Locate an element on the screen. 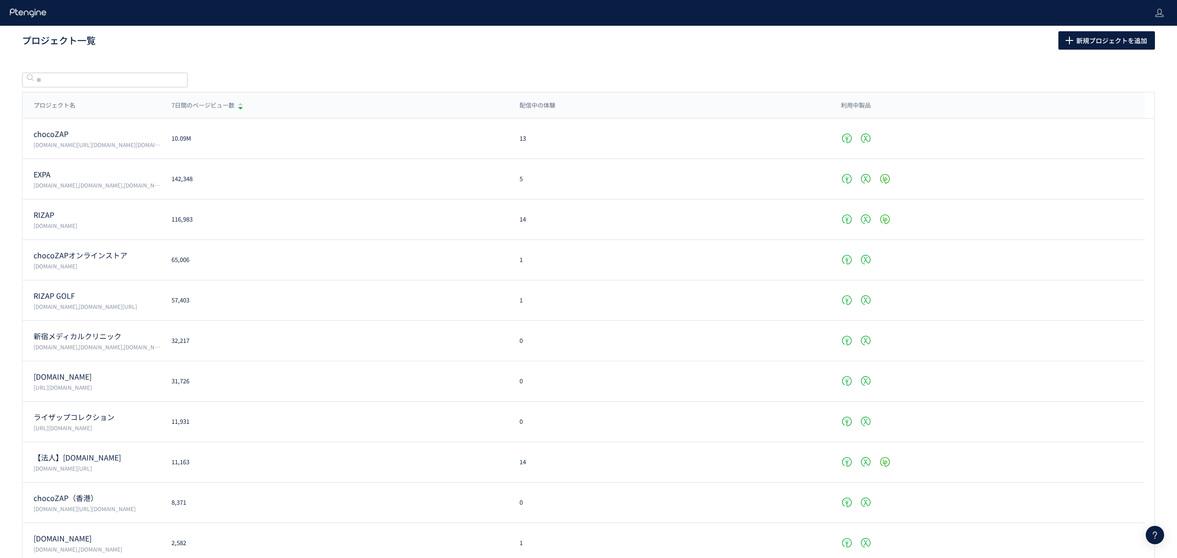  button: 新規プロジェクトを追加 is located at coordinates (1107, 40).